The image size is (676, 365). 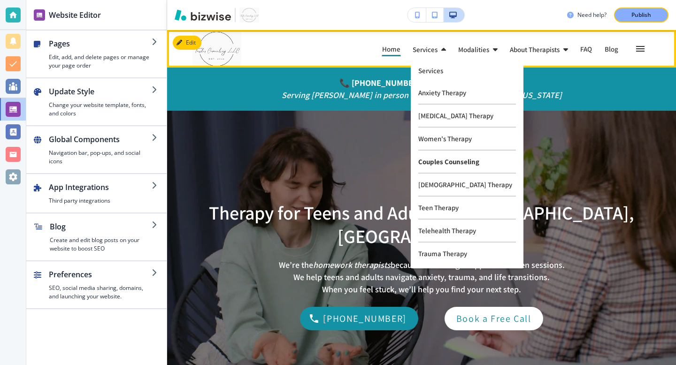 I want to click on div: Book a Free Call, so click(x=494, y=319).